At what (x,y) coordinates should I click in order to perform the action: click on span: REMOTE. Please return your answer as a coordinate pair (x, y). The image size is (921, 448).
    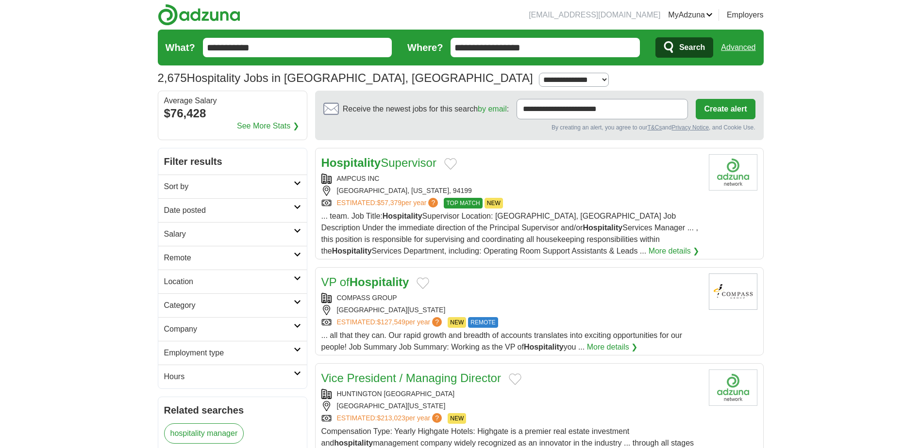
    Looking at the image, I should click on (482, 323).